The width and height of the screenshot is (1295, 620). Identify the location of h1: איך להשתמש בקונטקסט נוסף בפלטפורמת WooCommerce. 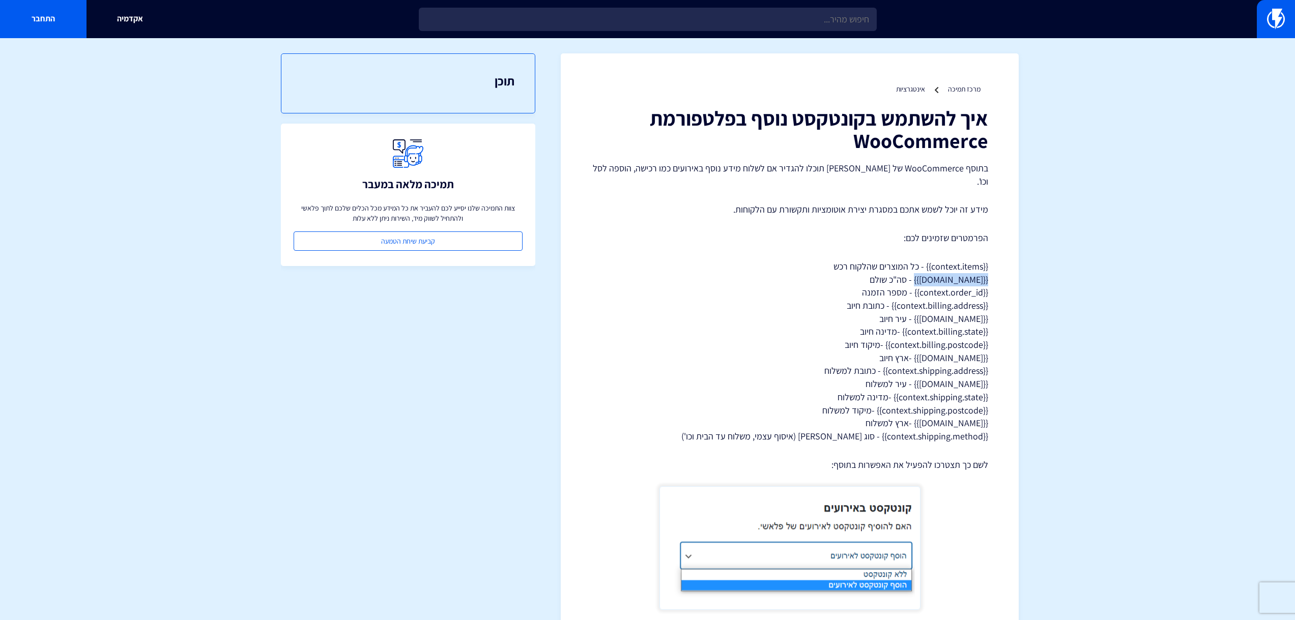
(790, 129).